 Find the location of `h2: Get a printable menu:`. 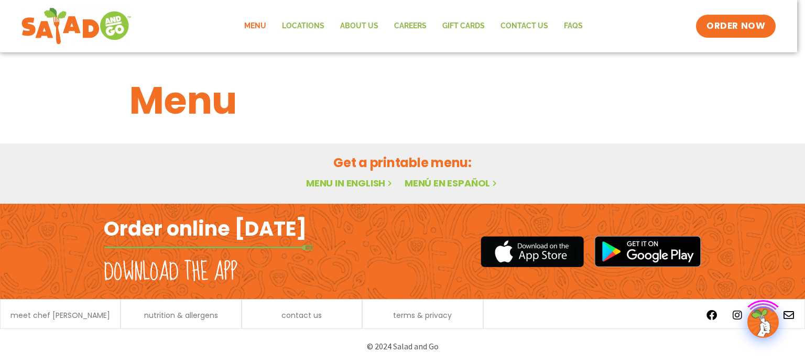

h2: Get a printable menu: is located at coordinates (402, 162).